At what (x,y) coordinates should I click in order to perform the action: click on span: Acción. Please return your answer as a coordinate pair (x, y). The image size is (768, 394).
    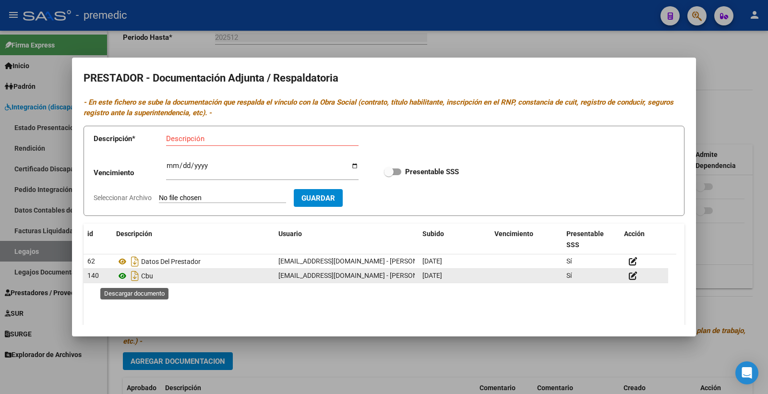
    Looking at the image, I should click on (634, 234).